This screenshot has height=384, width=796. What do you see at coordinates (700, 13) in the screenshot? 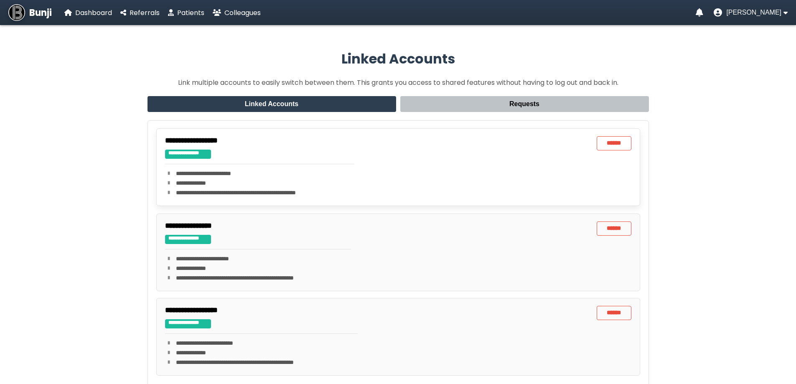
I see `a: Notifications` at bounding box center [700, 13].